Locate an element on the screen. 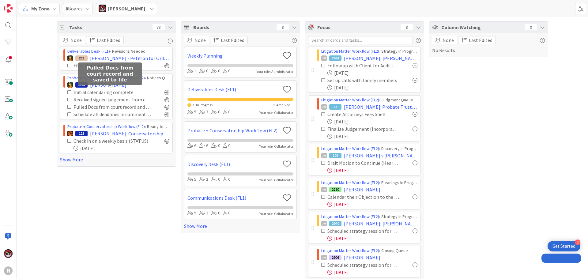 The width and height of the screenshot is (588, 279). div: Set up calls with family members is located at coordinates (363, 80).